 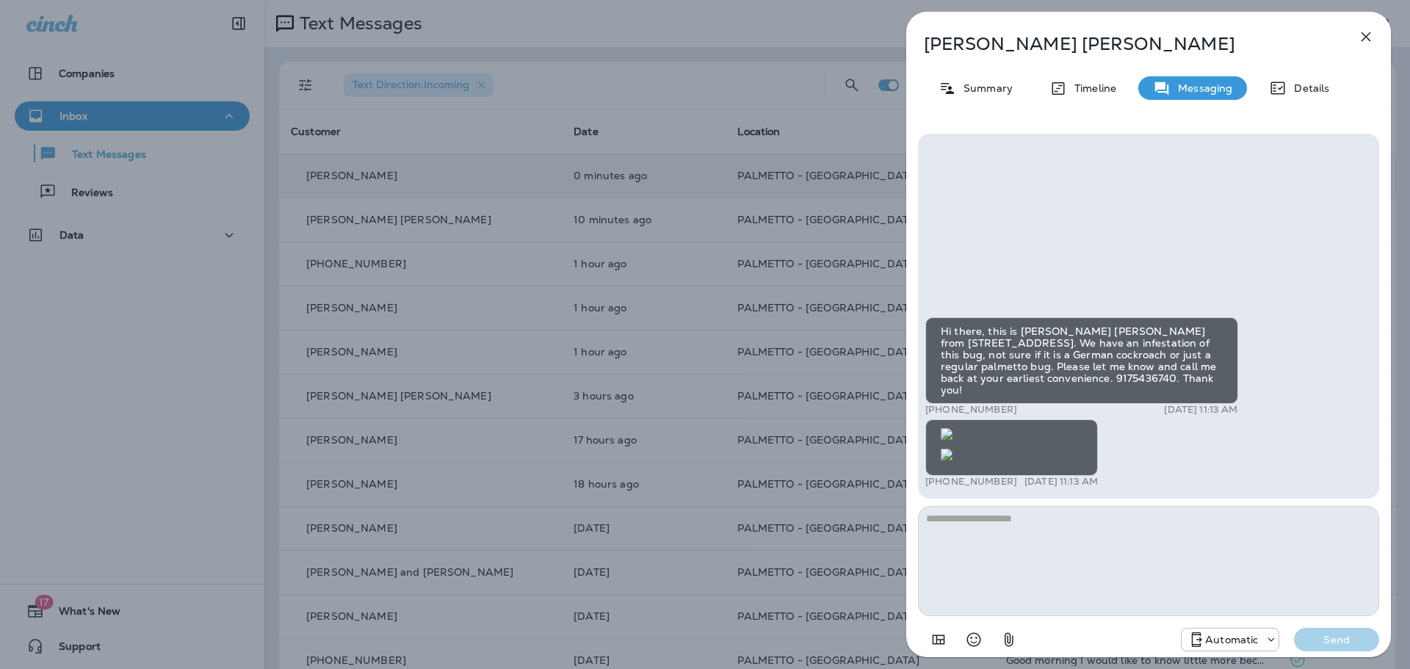 I want to click on button: Add in a premade template, so click(x=938, y=640).